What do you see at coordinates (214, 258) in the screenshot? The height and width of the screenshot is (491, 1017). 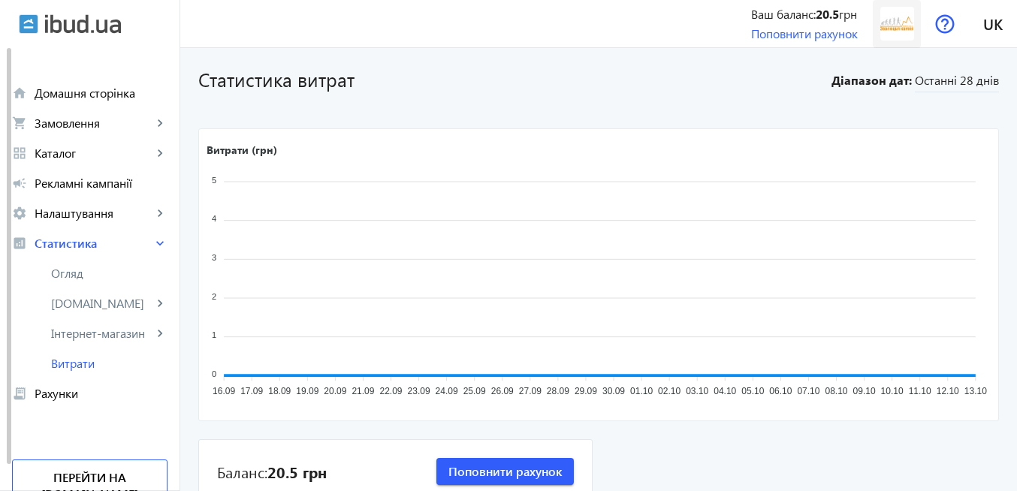 I see `tspan: 3` at bounding box center [214, 258].